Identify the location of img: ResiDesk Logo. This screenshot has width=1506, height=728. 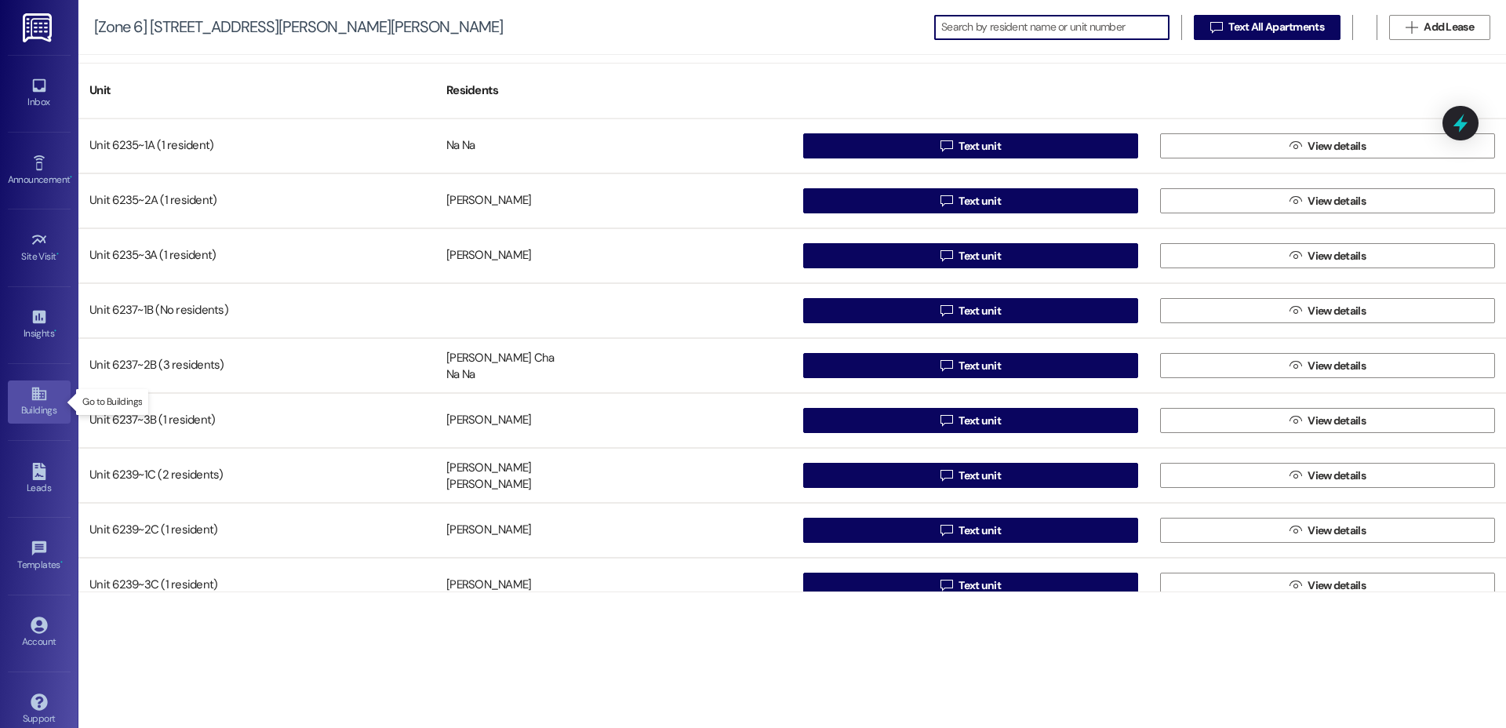
(38, 27).